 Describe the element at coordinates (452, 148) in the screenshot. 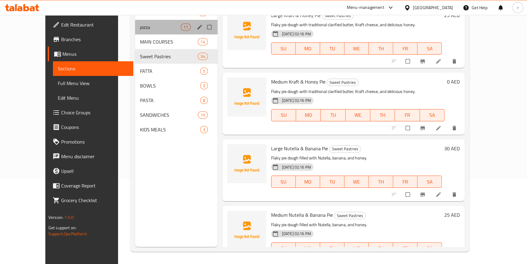

I see `h6: 30 AED` at that location.